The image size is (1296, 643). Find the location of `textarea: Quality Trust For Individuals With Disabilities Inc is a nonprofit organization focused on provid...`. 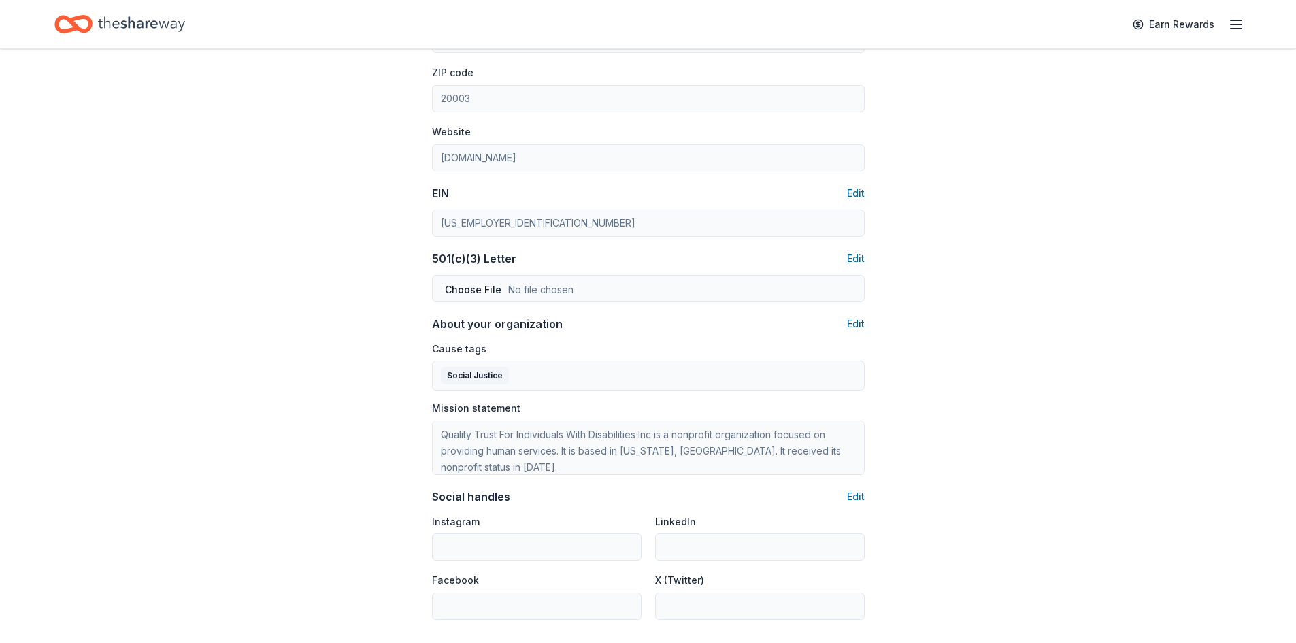

textarea: Quality Trust For Individuals With Disabilities Inc is a nonprofit organization focused on provid... is located at coordinates (648, 448).